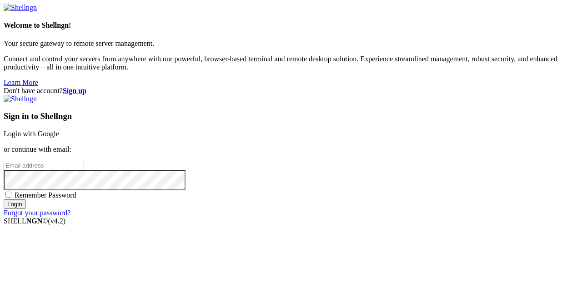  What do you see at coordinates (291, 44) in the screenshot?
I see `p: Your secure gateway to remote server management.` at bounding box center [291, 44].